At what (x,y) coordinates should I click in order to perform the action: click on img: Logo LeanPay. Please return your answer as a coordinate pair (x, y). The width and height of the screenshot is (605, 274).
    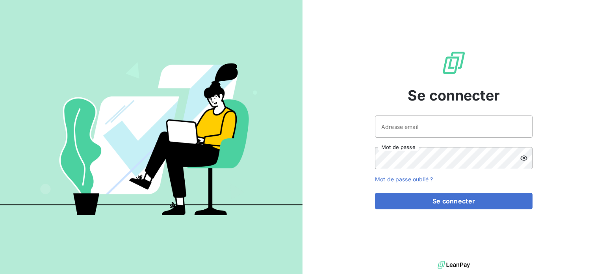
    Looking at the image, I should click on (454, 63).